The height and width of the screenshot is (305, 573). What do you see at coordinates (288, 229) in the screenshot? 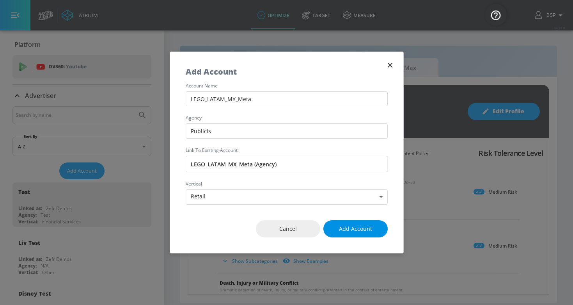
I see `button: Cancel` at bounding box center [288, 229].